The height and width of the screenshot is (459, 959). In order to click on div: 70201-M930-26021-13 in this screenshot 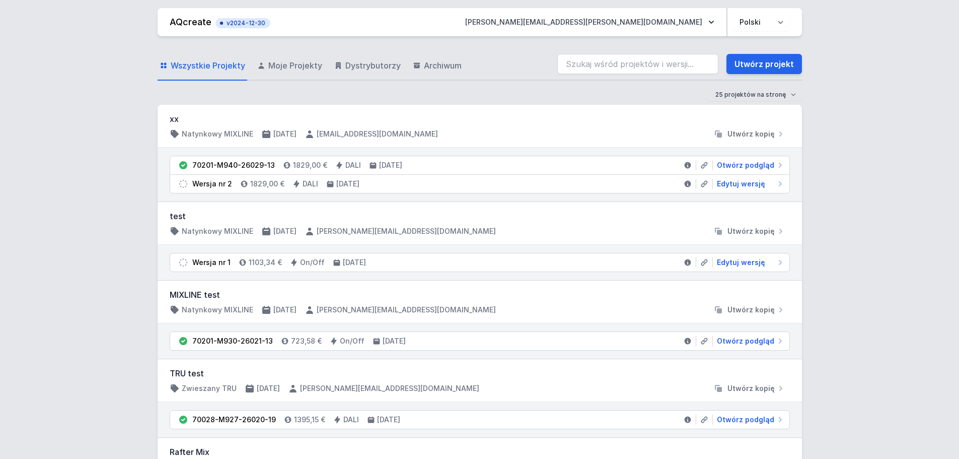, I will do `click(233, 341)`.